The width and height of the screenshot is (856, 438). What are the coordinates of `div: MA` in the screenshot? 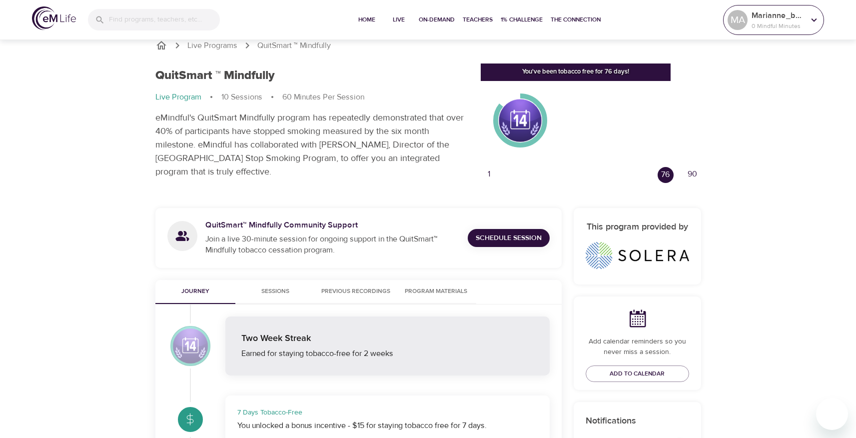 It's located at (738, 20).